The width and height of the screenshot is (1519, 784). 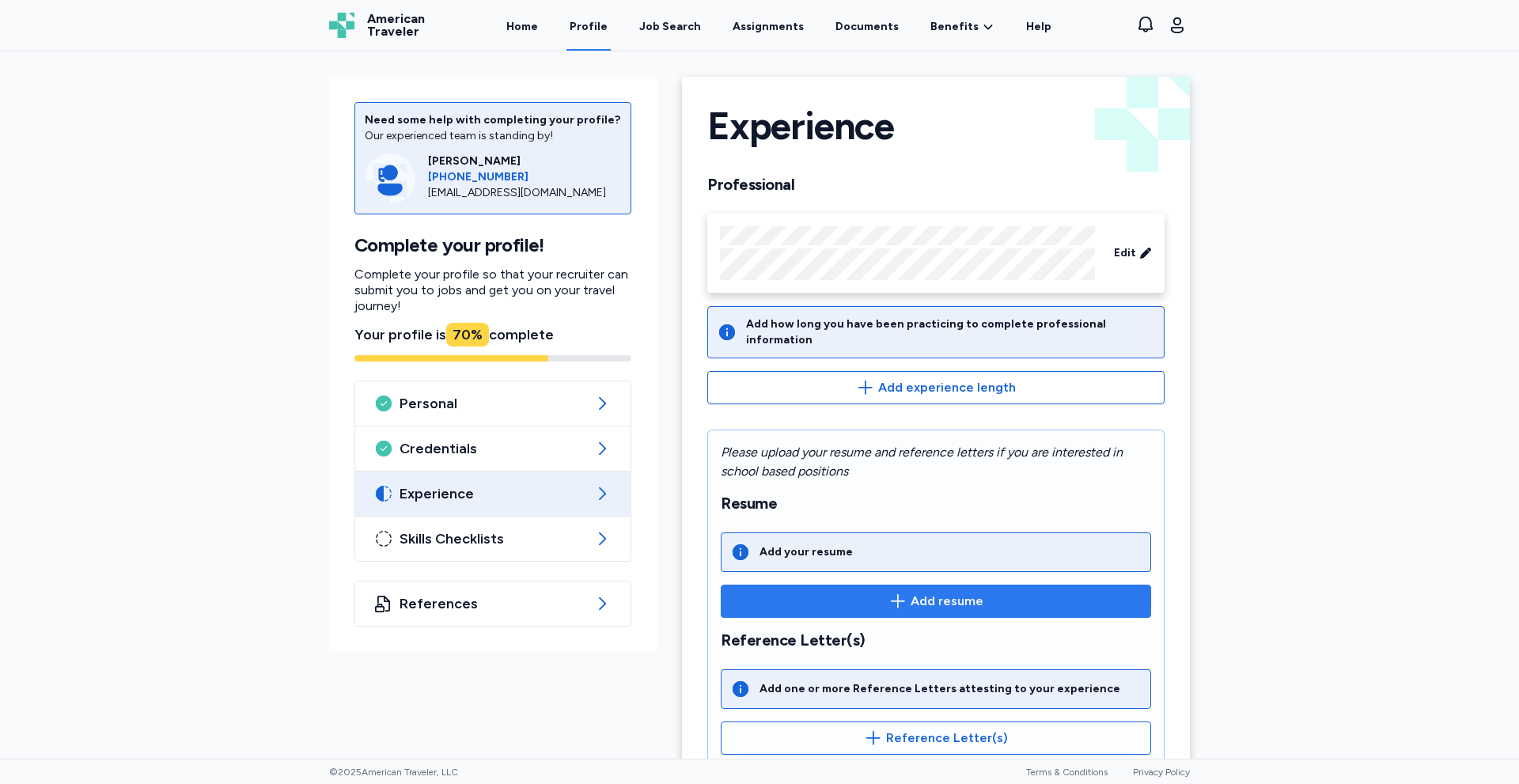 I want to click on button: Reference Letter(s), so click(x=936, y=738).